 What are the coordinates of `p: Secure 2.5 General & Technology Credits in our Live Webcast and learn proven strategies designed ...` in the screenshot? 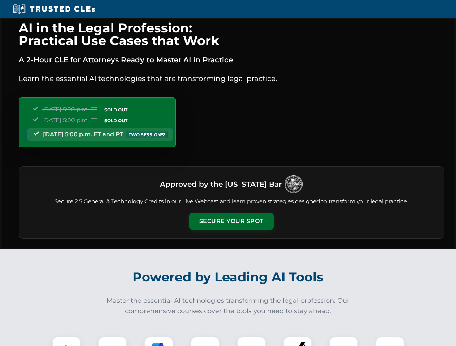 It's located at (231, 202).